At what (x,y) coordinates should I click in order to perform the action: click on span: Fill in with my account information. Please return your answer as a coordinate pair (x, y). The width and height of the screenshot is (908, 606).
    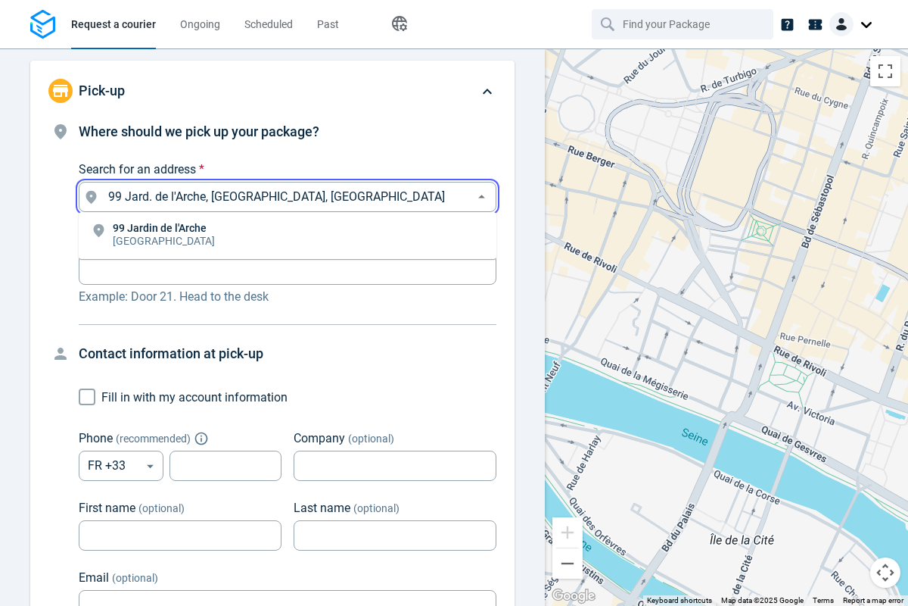
    Looking at the image, I should click on (195, 397).